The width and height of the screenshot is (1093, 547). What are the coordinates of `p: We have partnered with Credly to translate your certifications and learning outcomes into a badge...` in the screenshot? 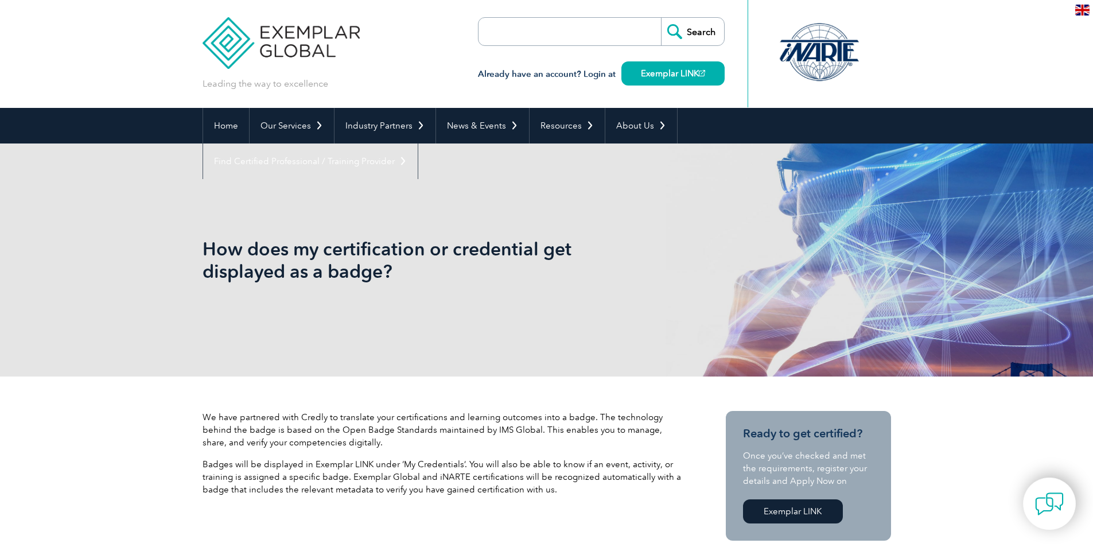 It's located at (443, 430).